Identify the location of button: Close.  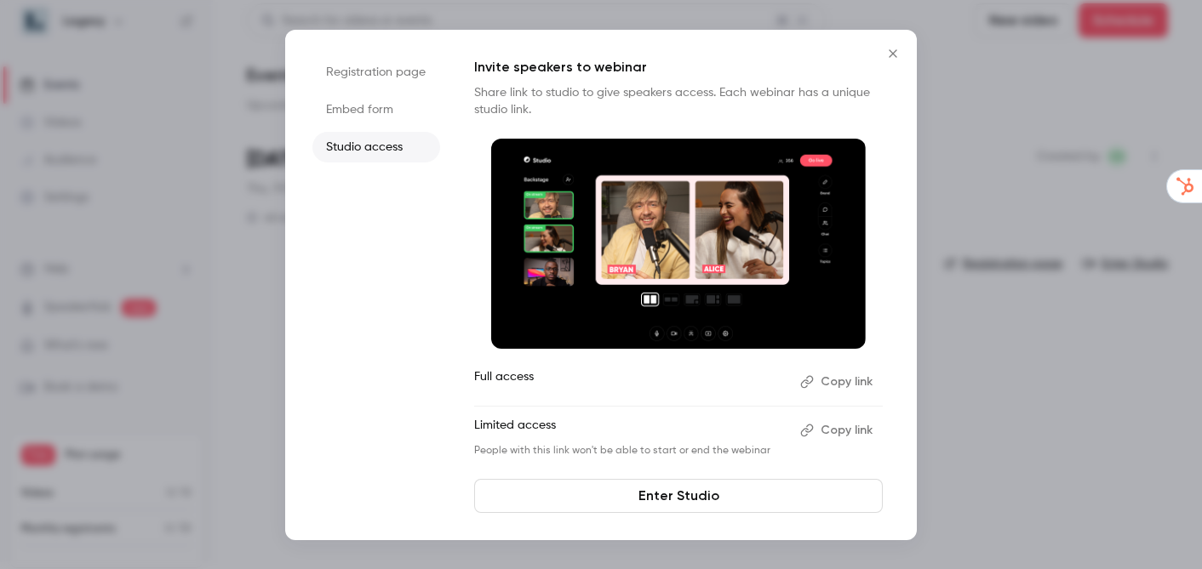
(893, 54).